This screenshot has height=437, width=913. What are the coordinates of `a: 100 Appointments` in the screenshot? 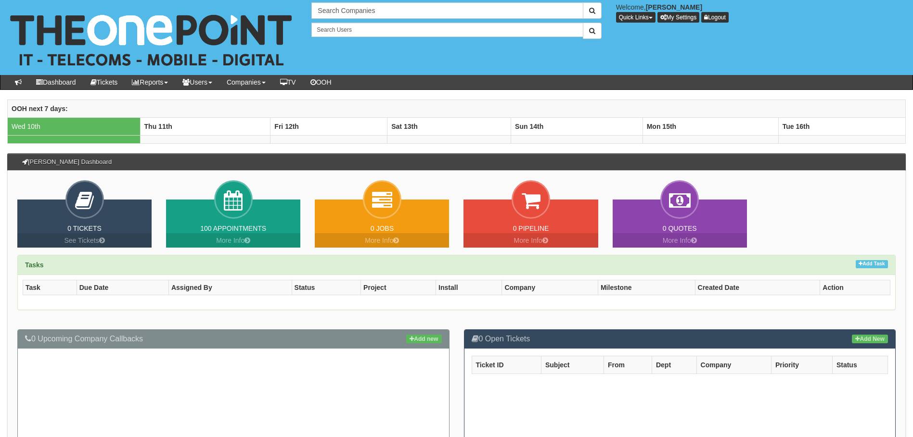 It's located at (233, 229).